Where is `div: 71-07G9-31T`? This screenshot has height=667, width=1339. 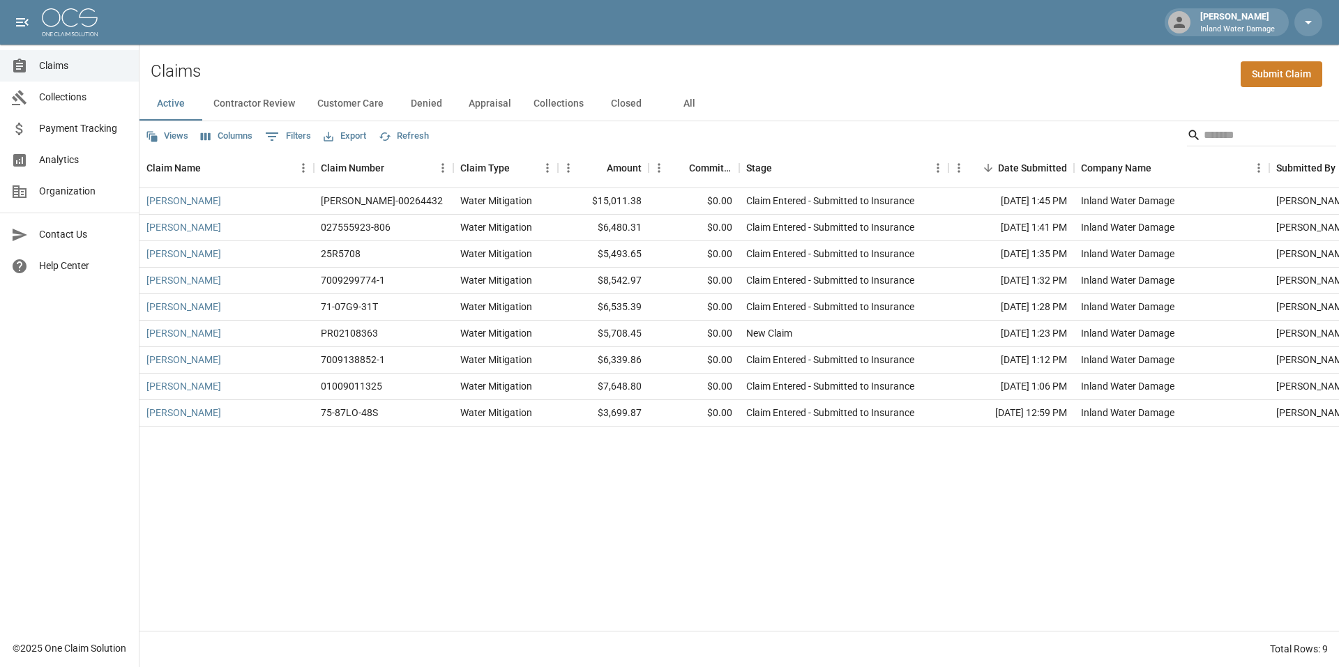 div: 71-07G9-31T is located at coordinates (349, 307).